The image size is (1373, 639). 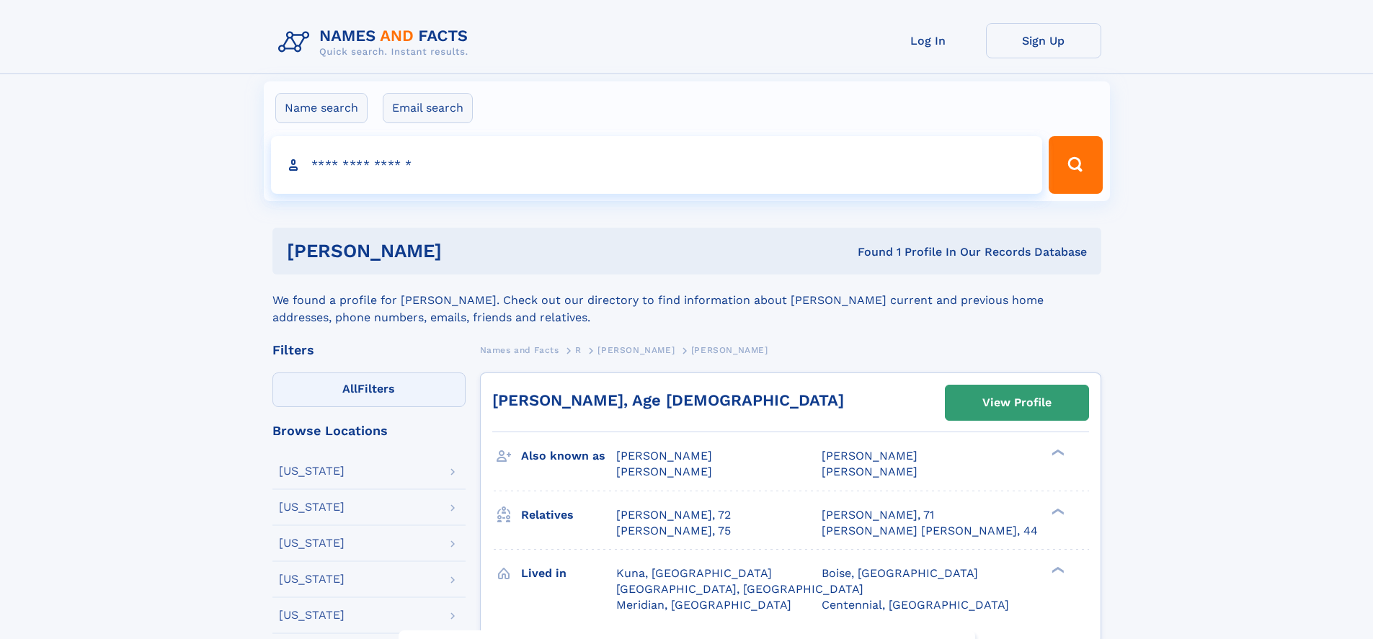 I want to click on a: Log In, so click(x=929, y=40).